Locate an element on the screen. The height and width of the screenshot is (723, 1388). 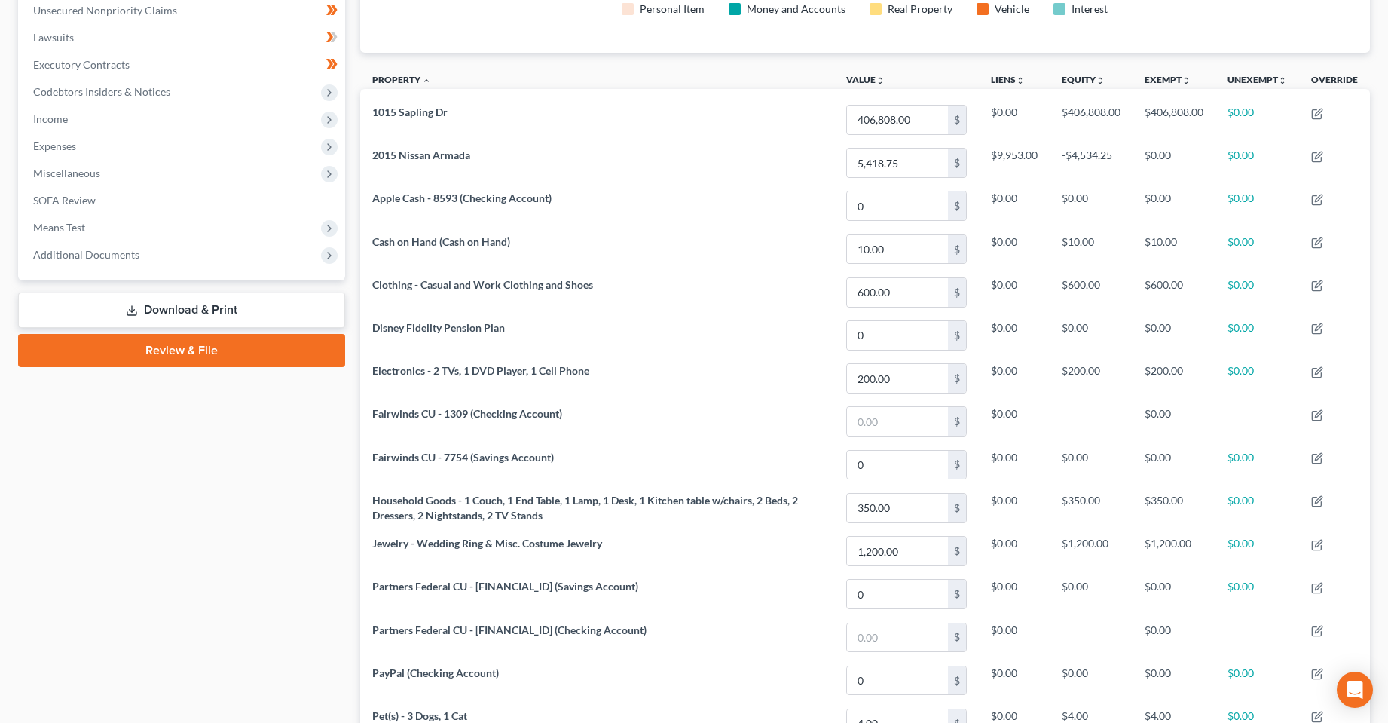
span: Electronics - 2 TVs, 1 DVD Player, 1 Cell Phone is located at coordinates (481, 370).